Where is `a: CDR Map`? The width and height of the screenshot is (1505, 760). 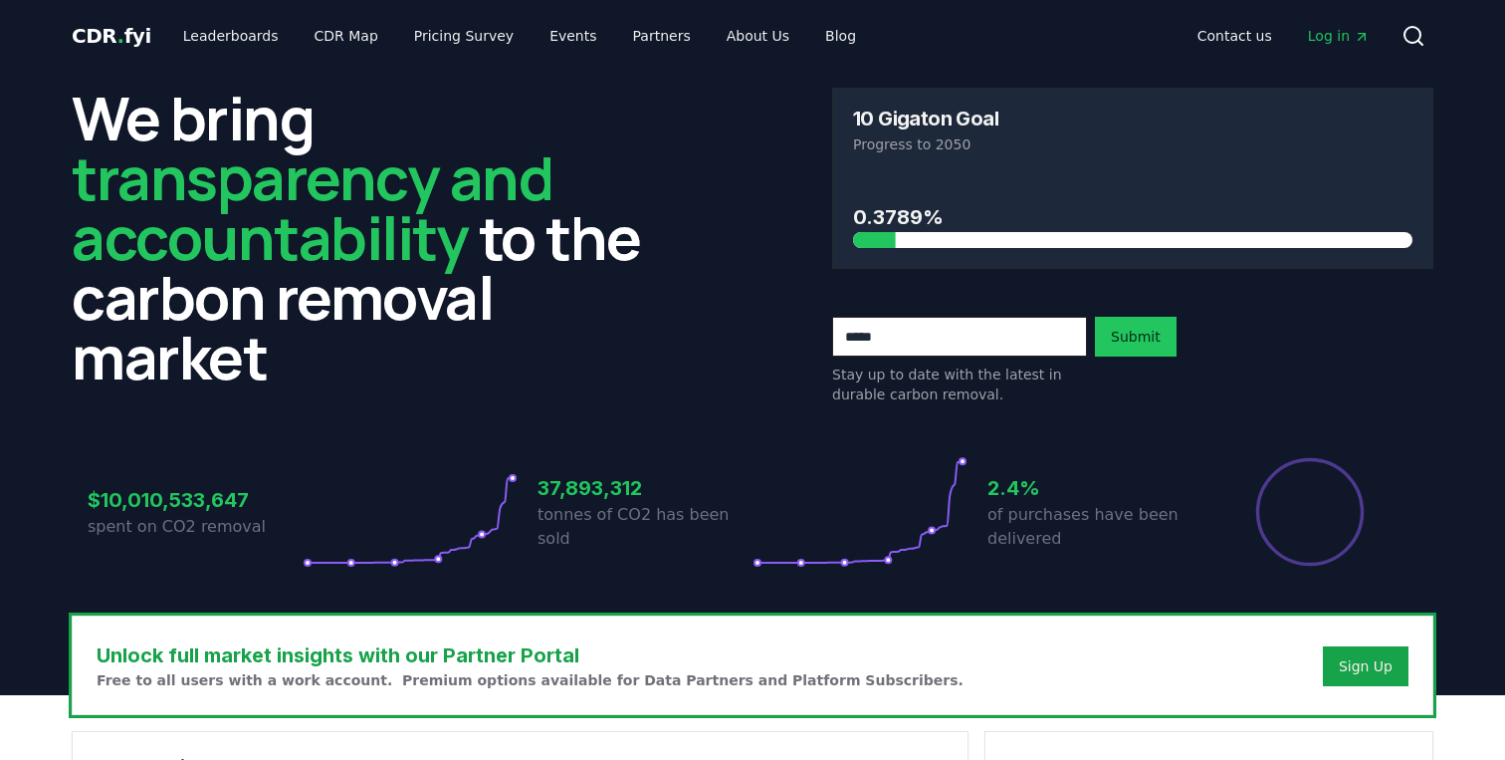
a: CDR Map is located at coordinates (346, 36).